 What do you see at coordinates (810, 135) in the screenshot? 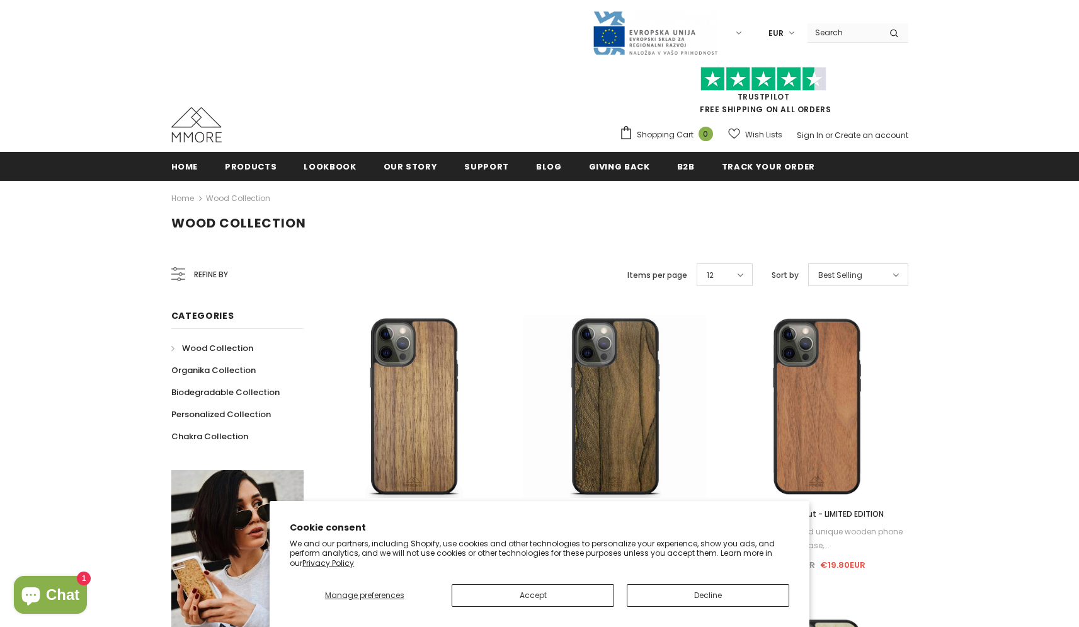
I see `a: Sign In` at bounding box center [810, 135].